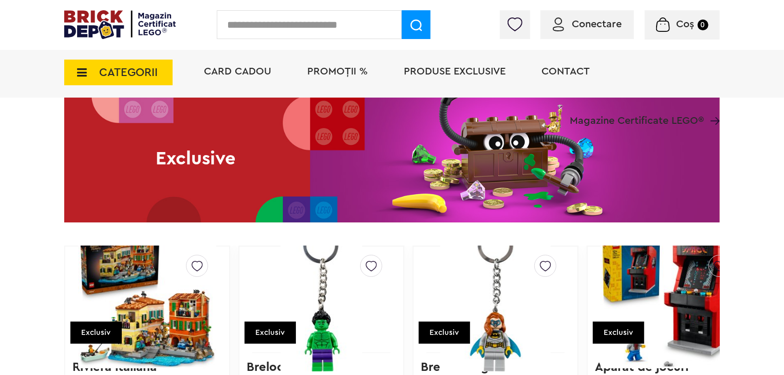 The height and width of the screenshot is (375, 784). I want to click on img: Aparat de jocuri electronice, so click(670, 300).